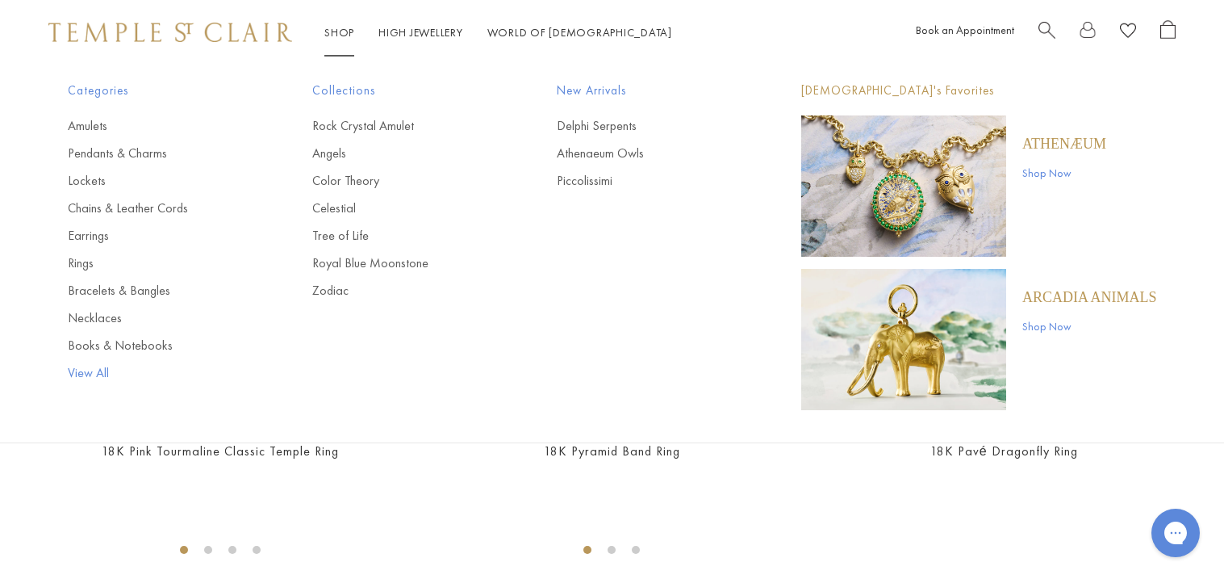 This screenshot has height=579, width=1224. I want to click on a: Tree of Life, so click(402, 236).